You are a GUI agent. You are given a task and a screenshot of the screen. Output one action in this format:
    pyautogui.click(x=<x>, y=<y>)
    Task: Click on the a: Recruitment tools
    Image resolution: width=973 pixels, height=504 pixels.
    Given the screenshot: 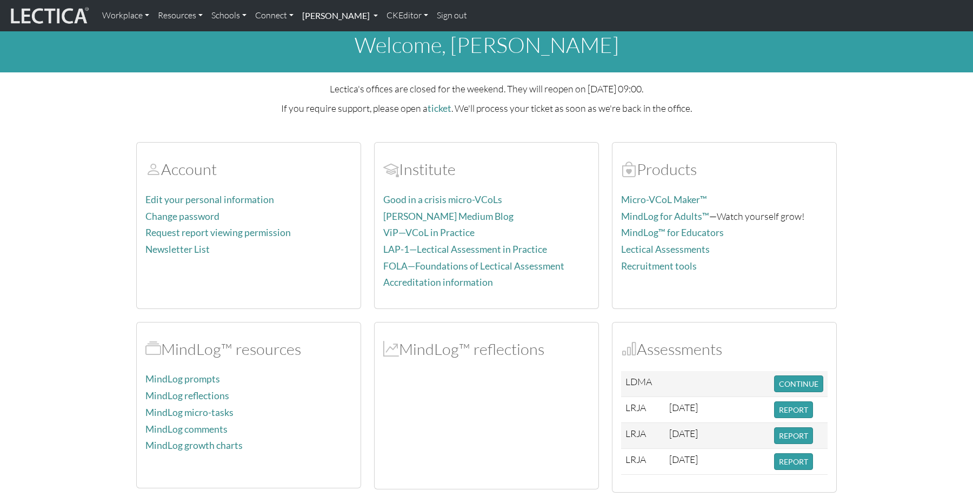 What is the action you would take?
    pyautogui.click(x=659, y=266)
    